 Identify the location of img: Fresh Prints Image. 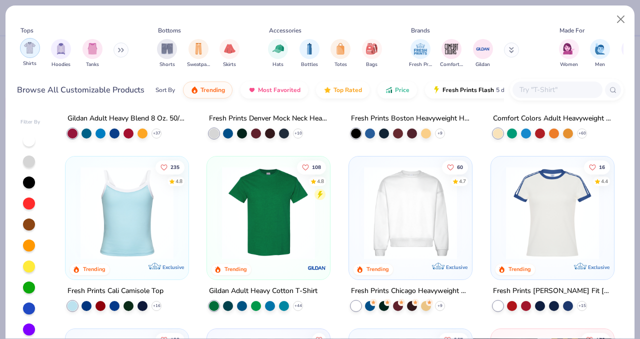
(420, 49).